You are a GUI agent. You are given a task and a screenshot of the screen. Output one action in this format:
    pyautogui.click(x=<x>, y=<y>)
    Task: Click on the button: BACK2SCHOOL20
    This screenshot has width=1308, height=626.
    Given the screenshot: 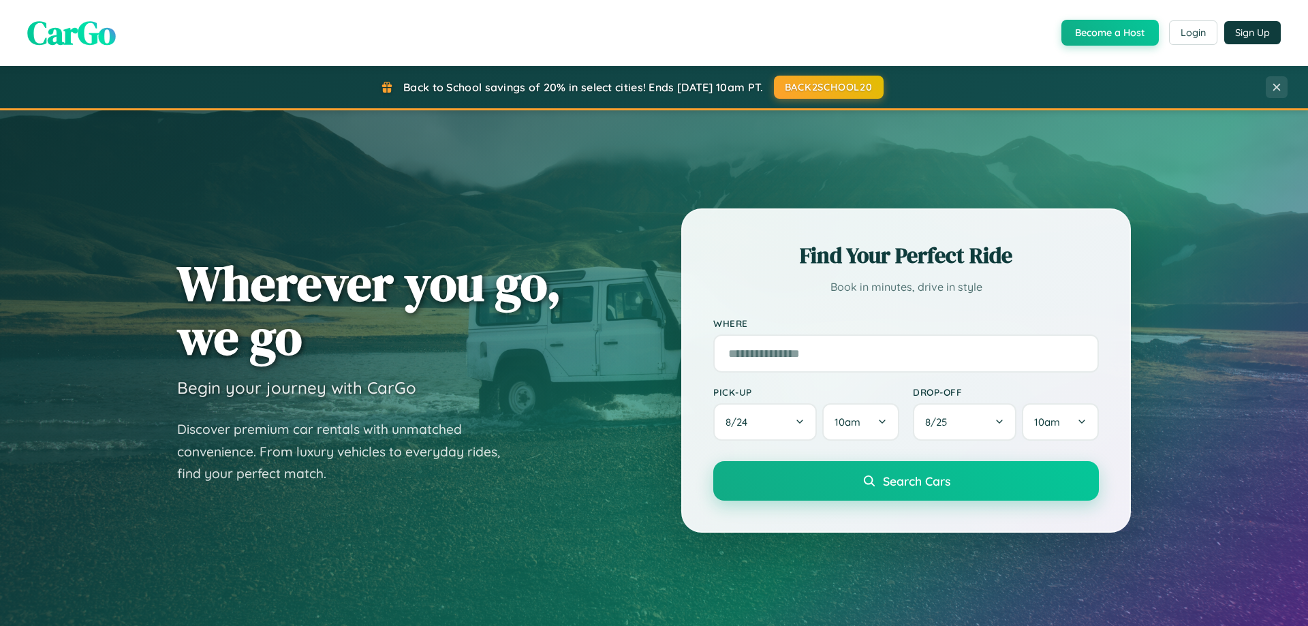 What is the action you would take?
    pyautogui.click(x=828, y=87)
    